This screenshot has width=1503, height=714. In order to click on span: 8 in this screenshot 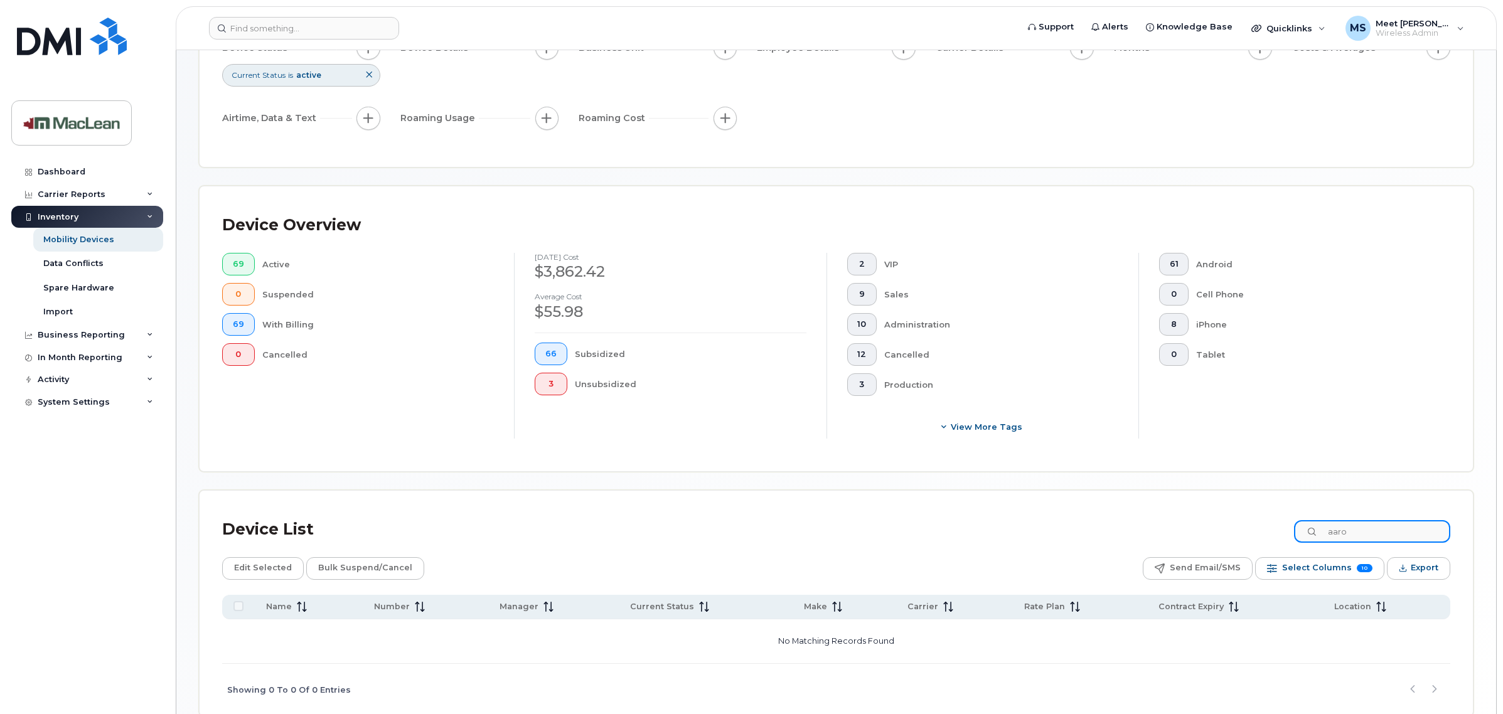, I will do `click(1174, 325)`.